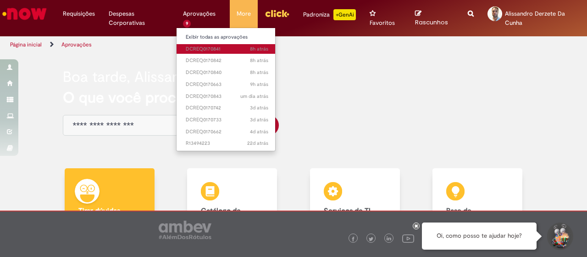  What do you see at coordinates (227, 84) in the screenshot?
I see `span: DCREQ0170663` at bounding box center [227, 84].